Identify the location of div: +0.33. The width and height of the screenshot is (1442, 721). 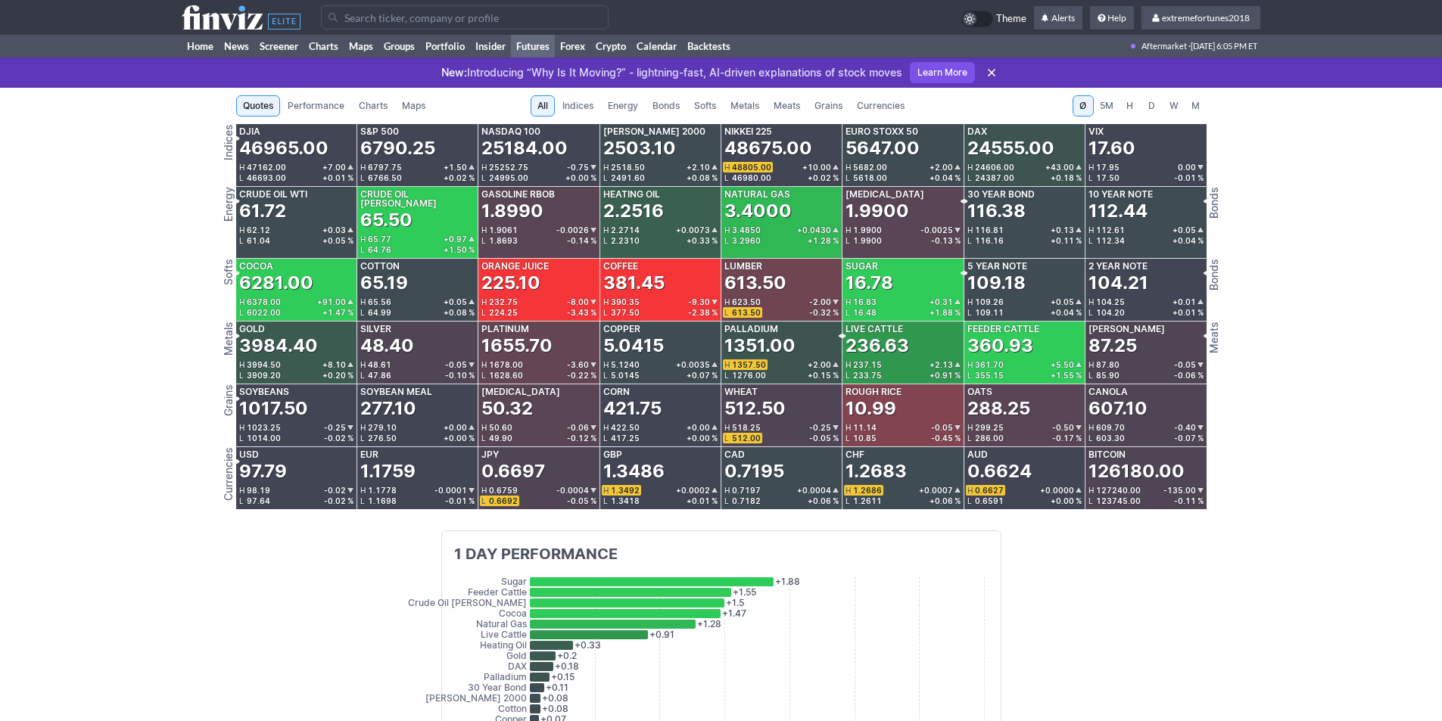
(702, 241).